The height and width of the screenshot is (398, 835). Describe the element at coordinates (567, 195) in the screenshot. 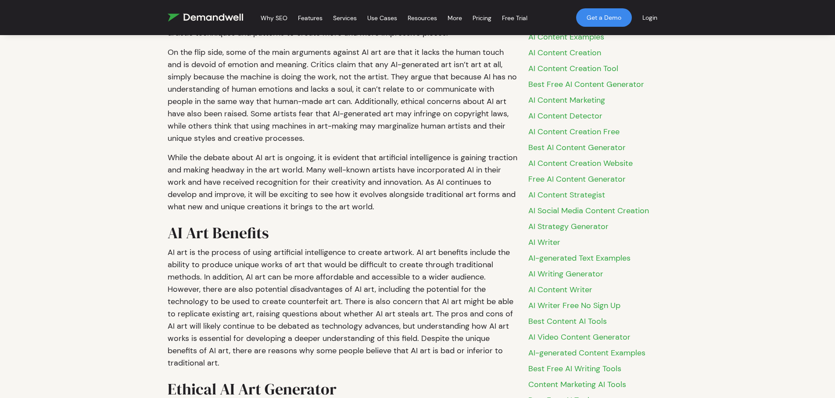

I see `a: AI Content Strategist` at that location.